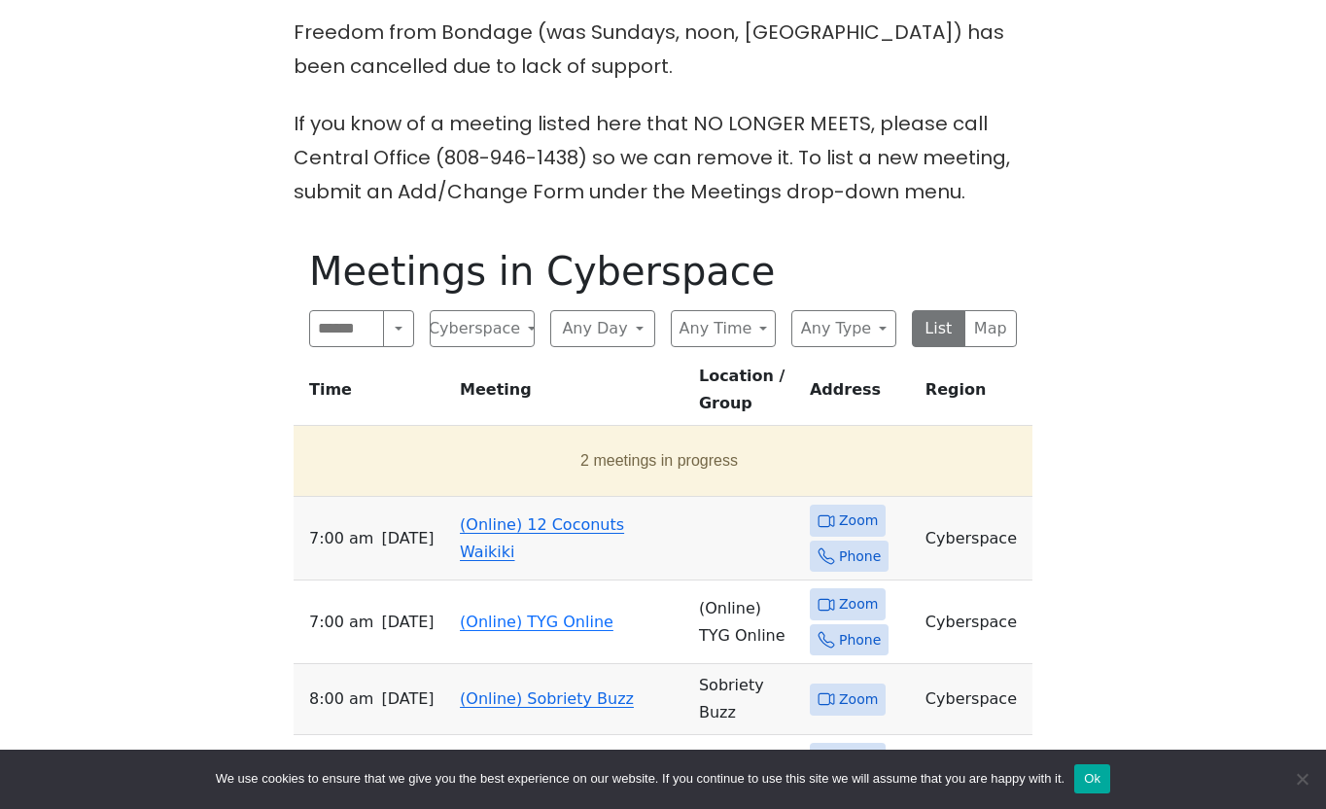 The height and width of the screenshot is (809, 1326). Describe the element at coordinates (659, 461) in the screenshot. I see `button: 2 meetings in progress` at that location.